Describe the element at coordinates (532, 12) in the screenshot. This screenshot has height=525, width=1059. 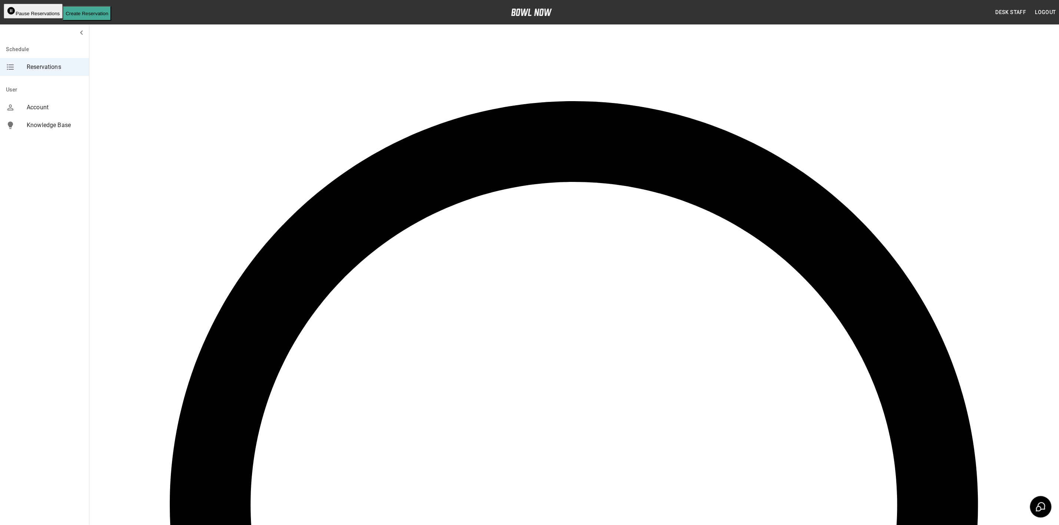
I see `img: logo` at that location.